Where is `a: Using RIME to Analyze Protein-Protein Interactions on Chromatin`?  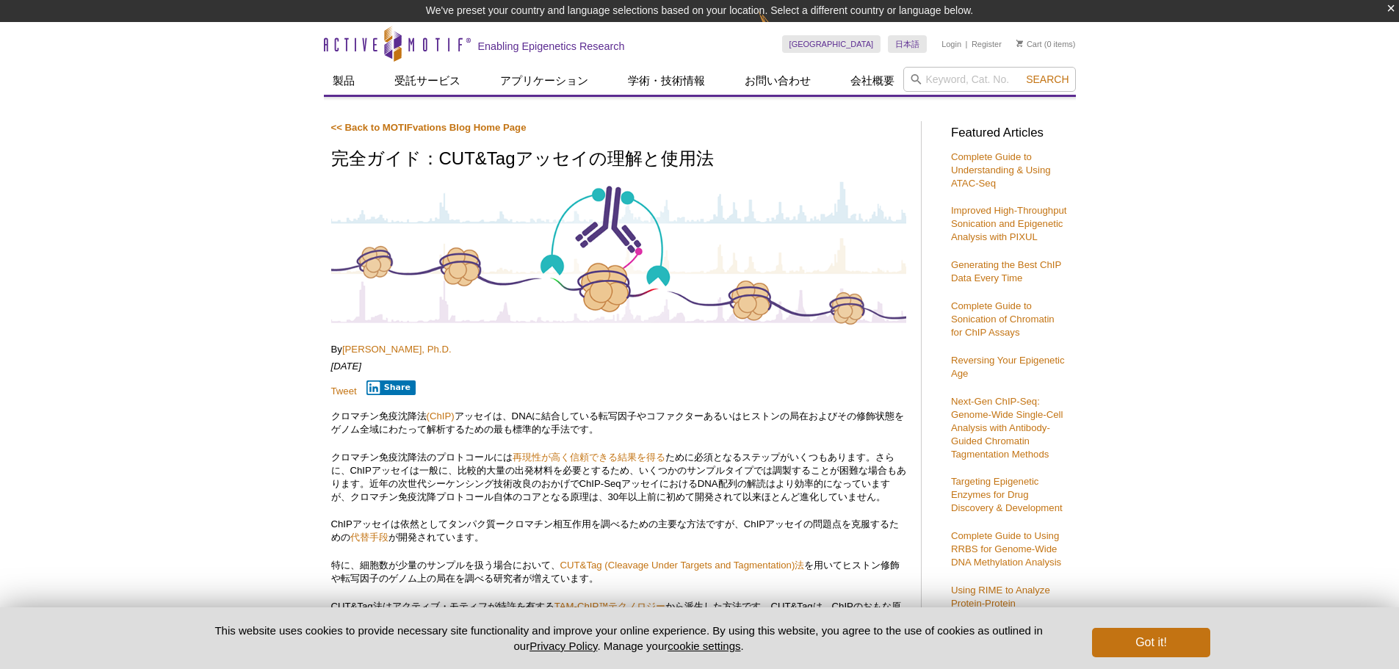
a: Using RIME to Analyze Protein-Protein Interactions on Chromatin is located at coordinates (1006, 603).